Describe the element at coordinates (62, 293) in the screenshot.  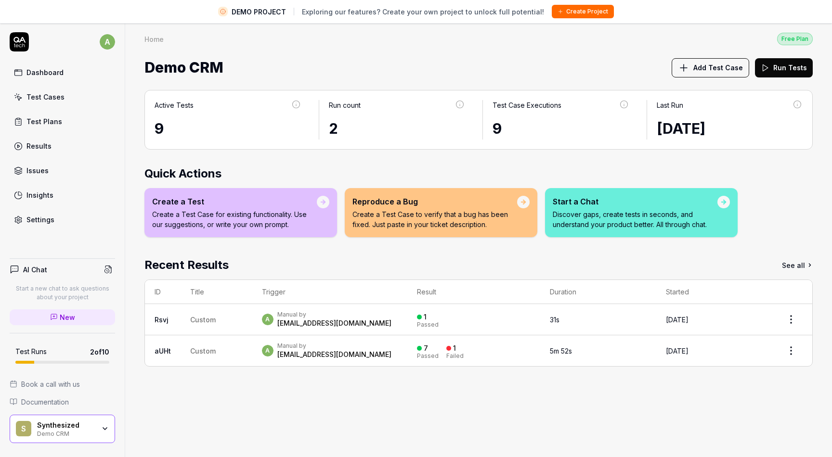
I see `p: Start a new chat to ask questions about your project` at that location.